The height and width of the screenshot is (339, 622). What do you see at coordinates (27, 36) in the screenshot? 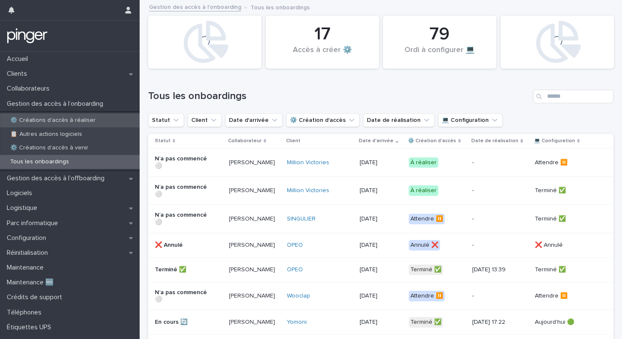
I see `img: mTgBEunGTSyRkCgitkcU` at bounding box center [27, 36].